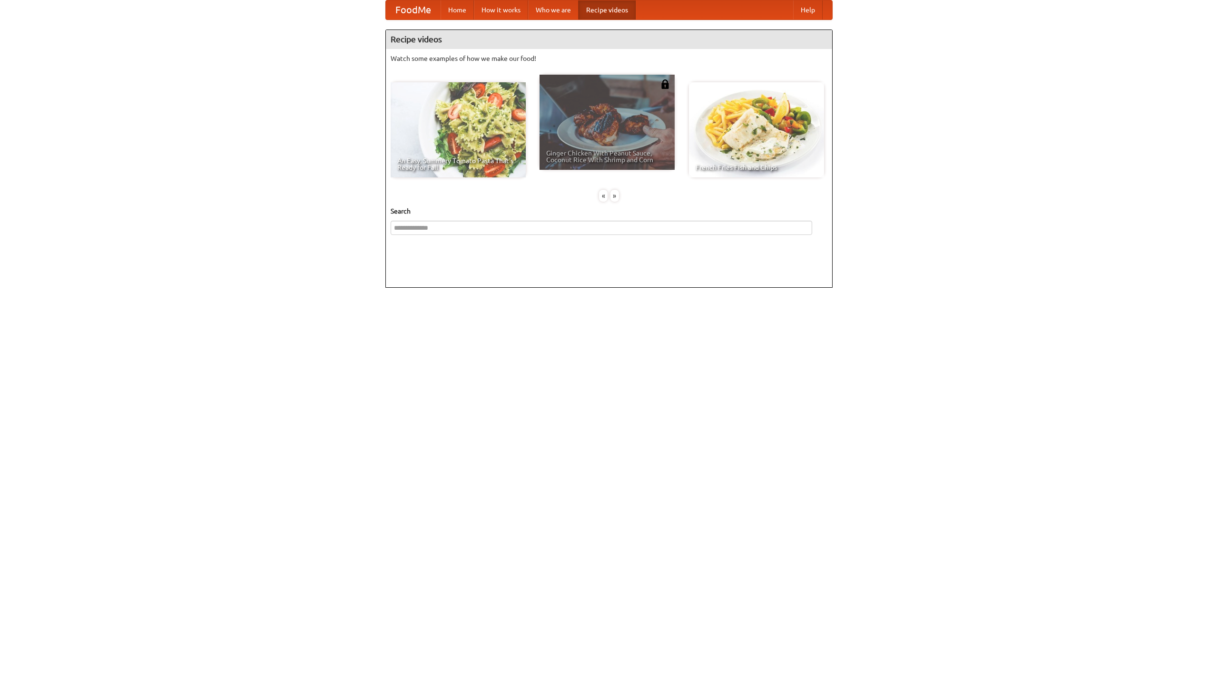  What do you see at coordinates (553, 10) in the screenshot?
I see `a: Who we are` at bounding box center [553, 10].